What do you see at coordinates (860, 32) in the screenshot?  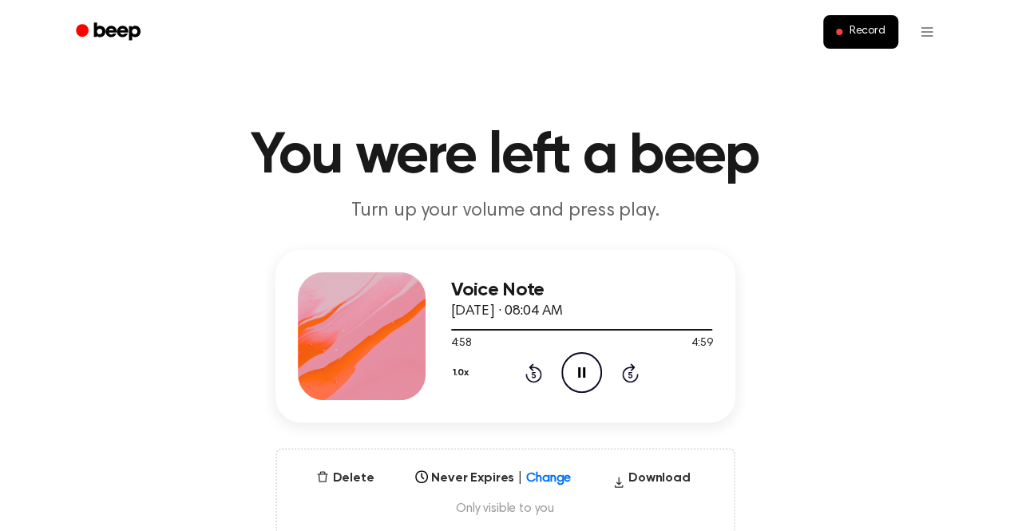 I see `button: Record` at bounding box center [860, 32].